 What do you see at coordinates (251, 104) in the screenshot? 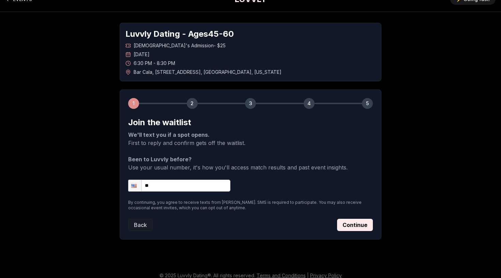
I see `div: 3` at bounding box center [251, 104].